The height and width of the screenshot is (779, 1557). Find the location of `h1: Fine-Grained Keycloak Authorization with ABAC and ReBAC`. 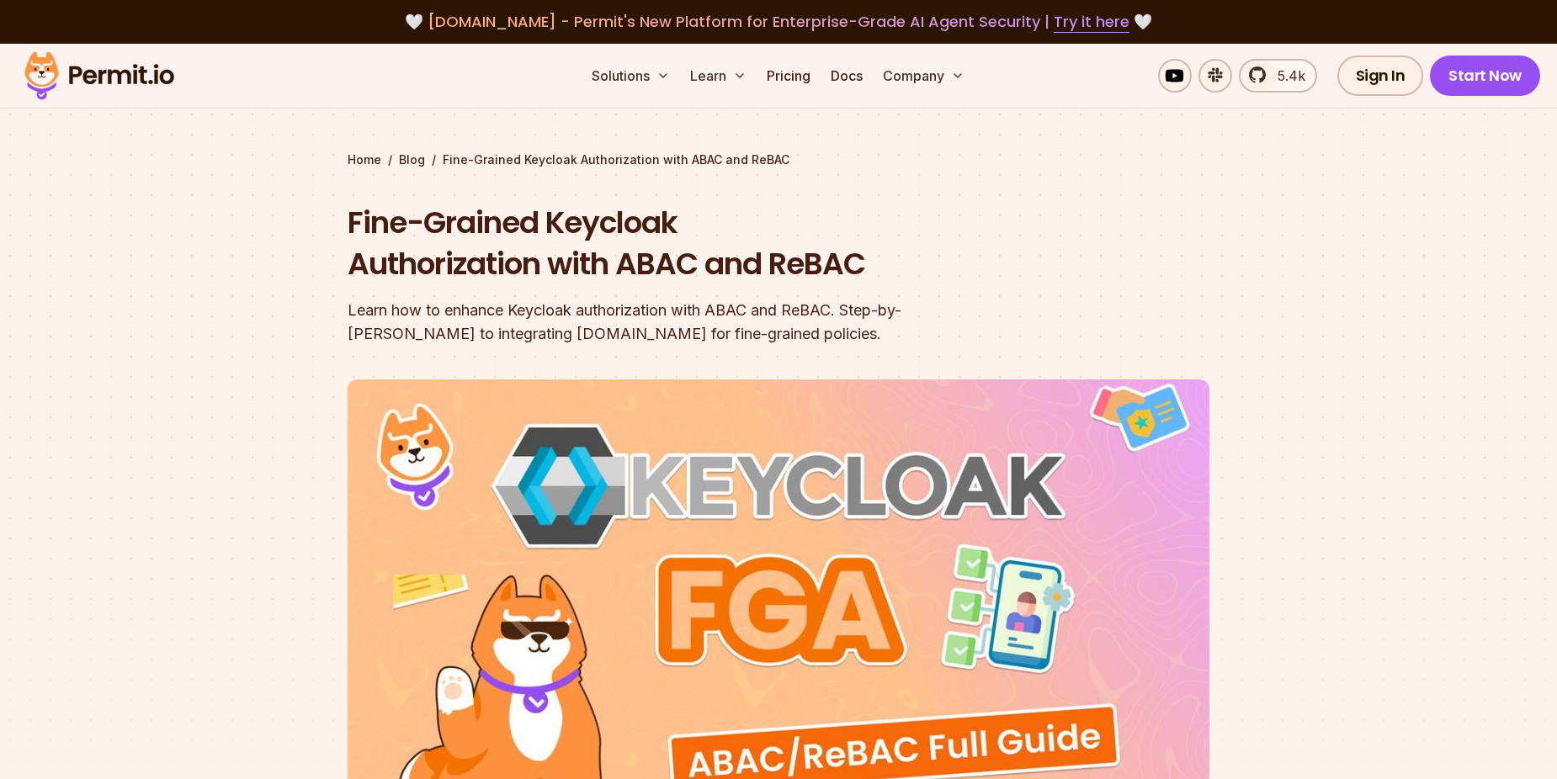

h1: Fine-Grained Keycloak Authorization with ABAC and ReBAC is located at coordinates (671, 243).